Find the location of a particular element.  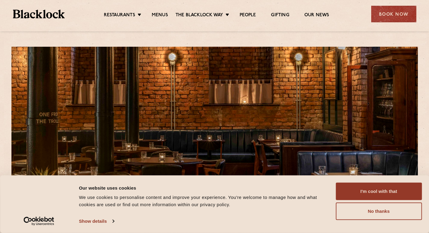

div: Our website uses cookies is located at coordinates (204, 188).